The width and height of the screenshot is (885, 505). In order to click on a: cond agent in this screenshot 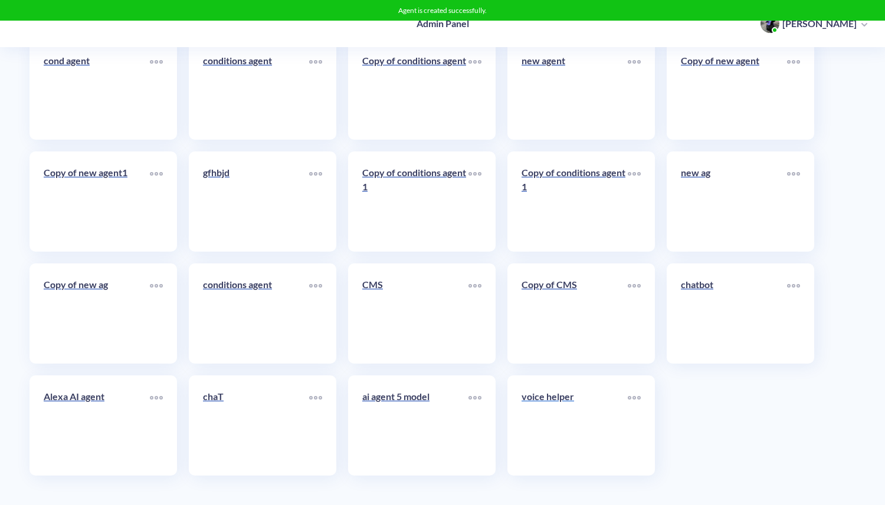, I will do `click(97, 90)`.